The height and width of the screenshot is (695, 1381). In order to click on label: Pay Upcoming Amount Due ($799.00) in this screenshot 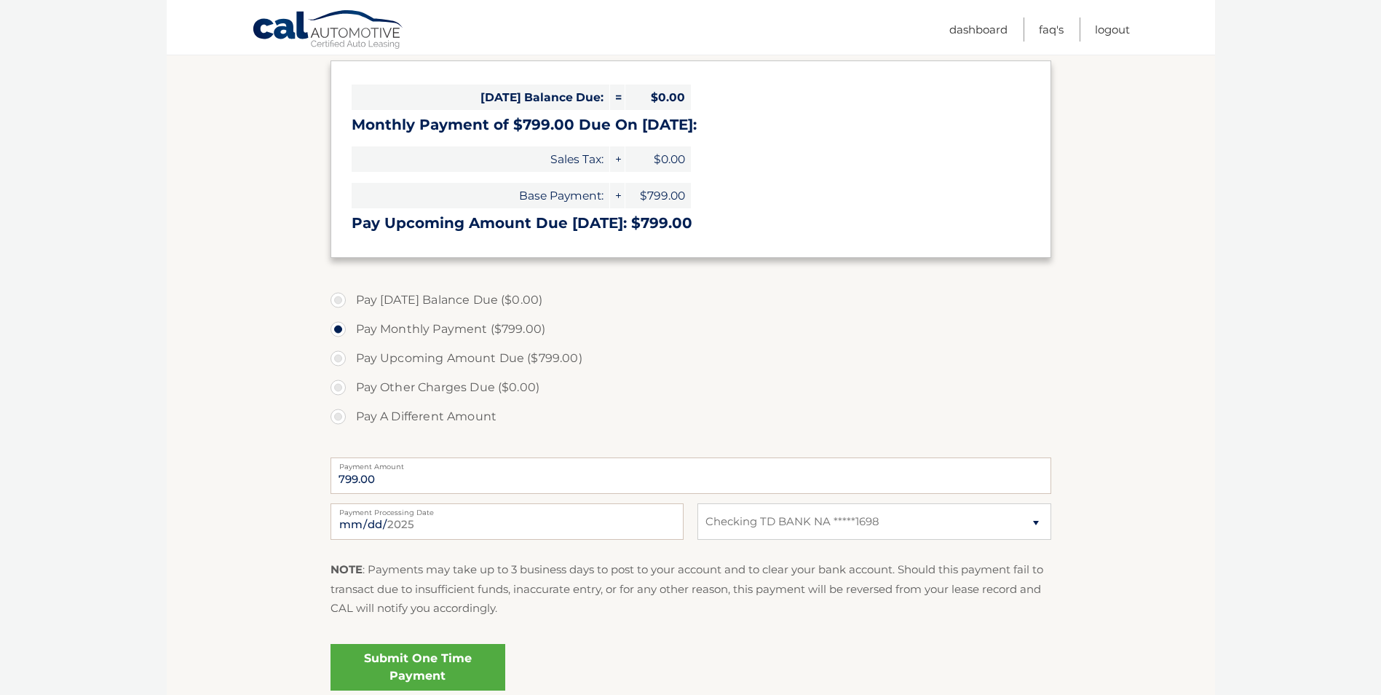, I will do `click(691, 358)`.